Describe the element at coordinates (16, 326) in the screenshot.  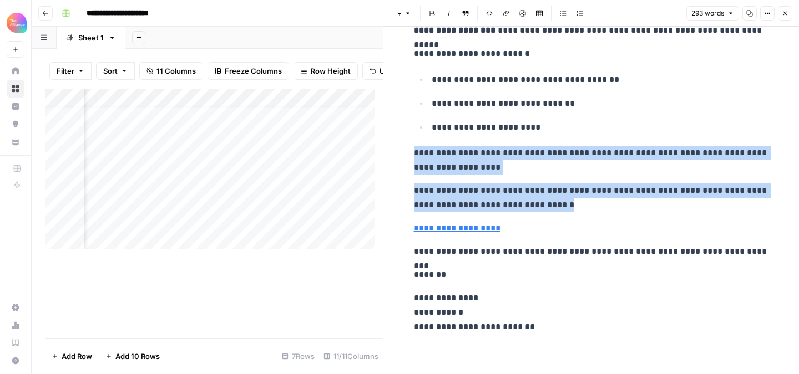
I see `a: Usage` at that location.